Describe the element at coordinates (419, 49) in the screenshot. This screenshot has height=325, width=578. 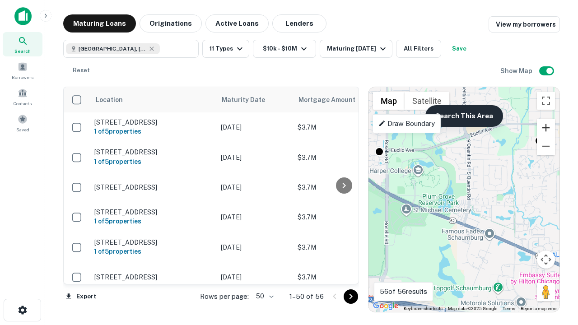
I see `button: All Filters` at that location.